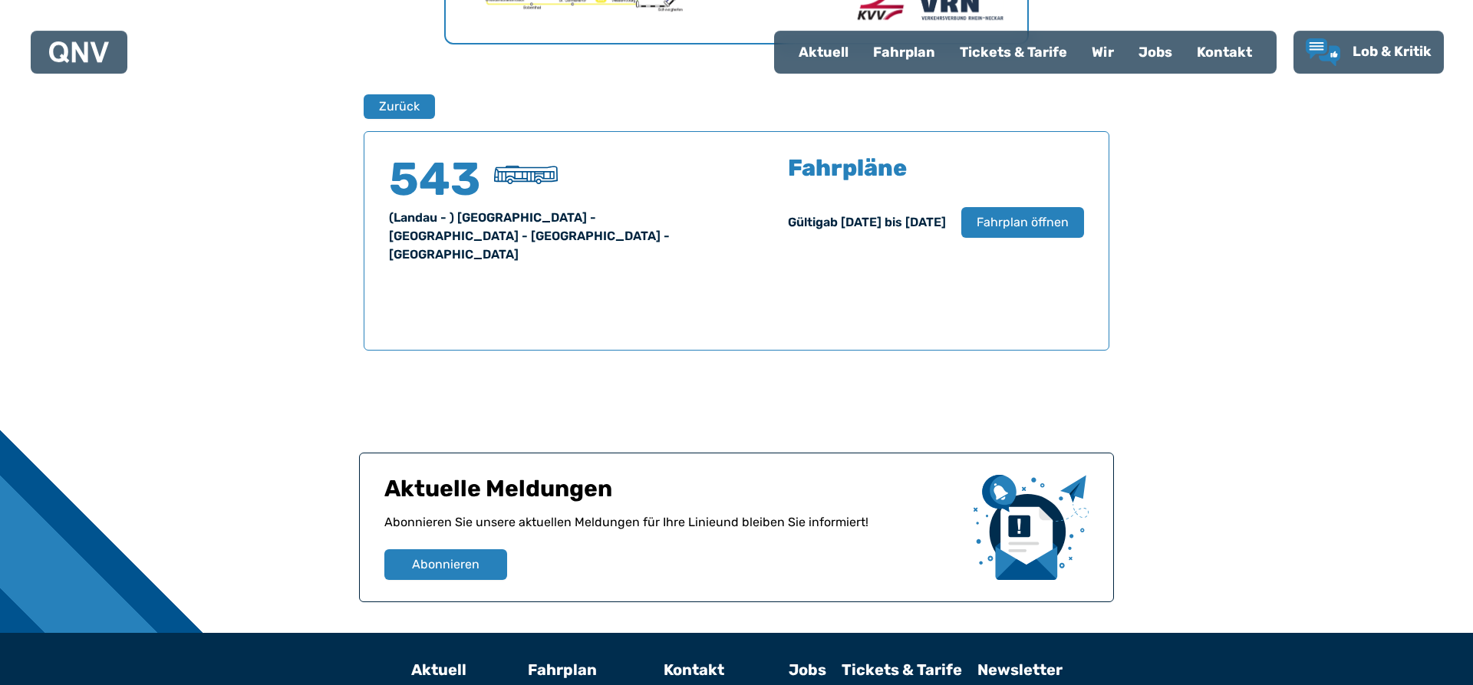  I want to click on div: Tickets & Tarife, so click(1014, 52).